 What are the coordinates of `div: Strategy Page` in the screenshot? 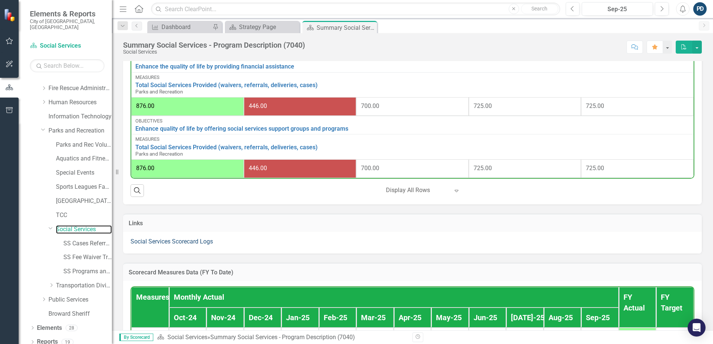 It's located at (268, 27).